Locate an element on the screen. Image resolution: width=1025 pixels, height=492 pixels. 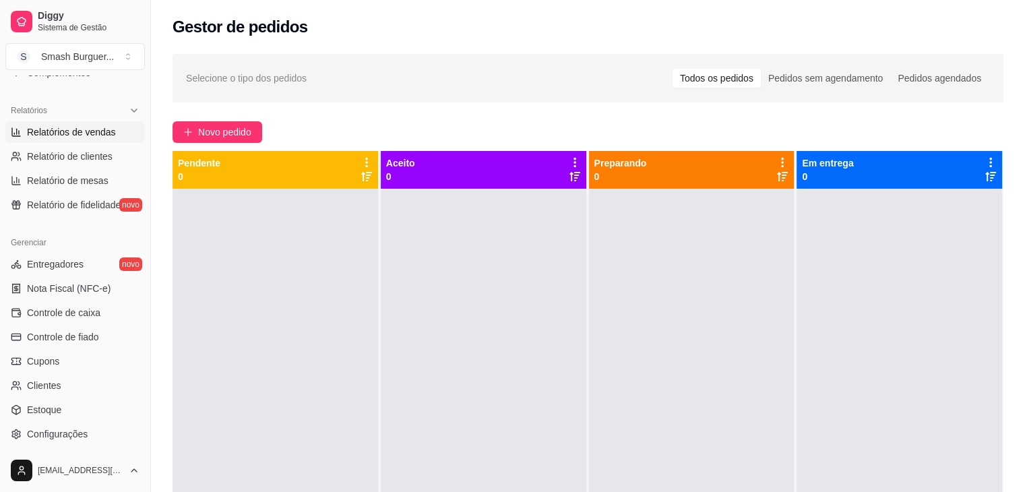
span: Controle de fiado is located at coordinates (63, 337).